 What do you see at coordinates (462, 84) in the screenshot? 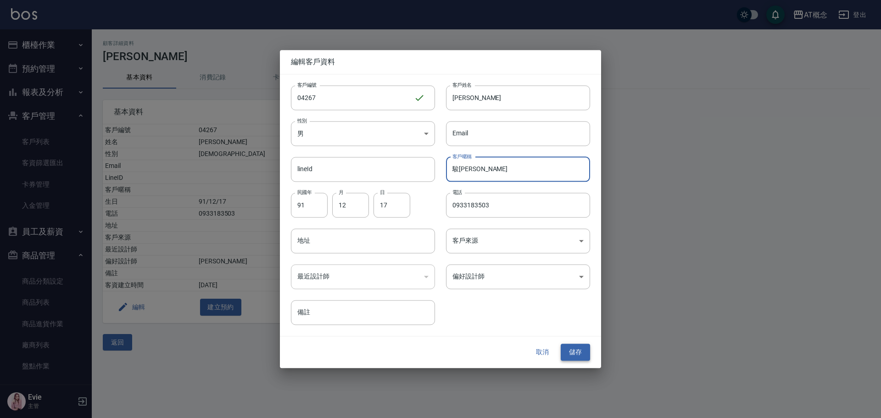
I see `label: 客戶姓名` at bounding box center [462, 84].